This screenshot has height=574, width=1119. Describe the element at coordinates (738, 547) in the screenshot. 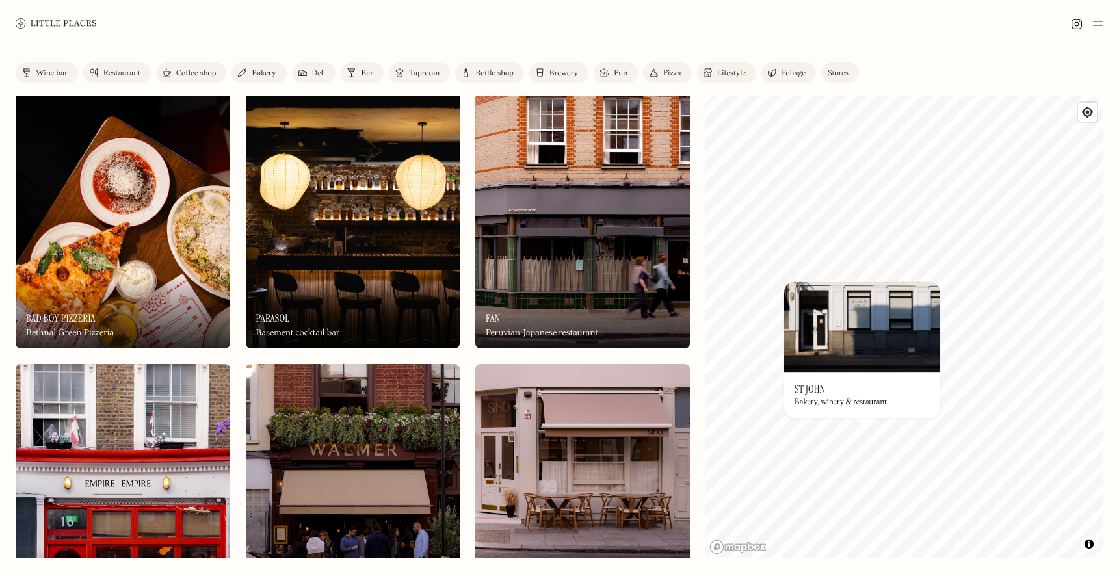

I see `a: Mapbox homepage` at that location.